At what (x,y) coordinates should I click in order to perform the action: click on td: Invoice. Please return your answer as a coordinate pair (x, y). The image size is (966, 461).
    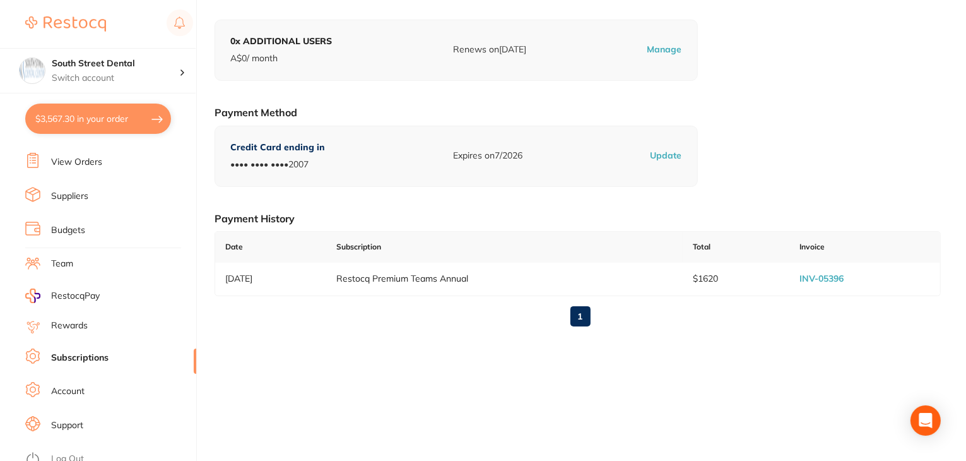
    Looking at the image, I should click on (865, 247).